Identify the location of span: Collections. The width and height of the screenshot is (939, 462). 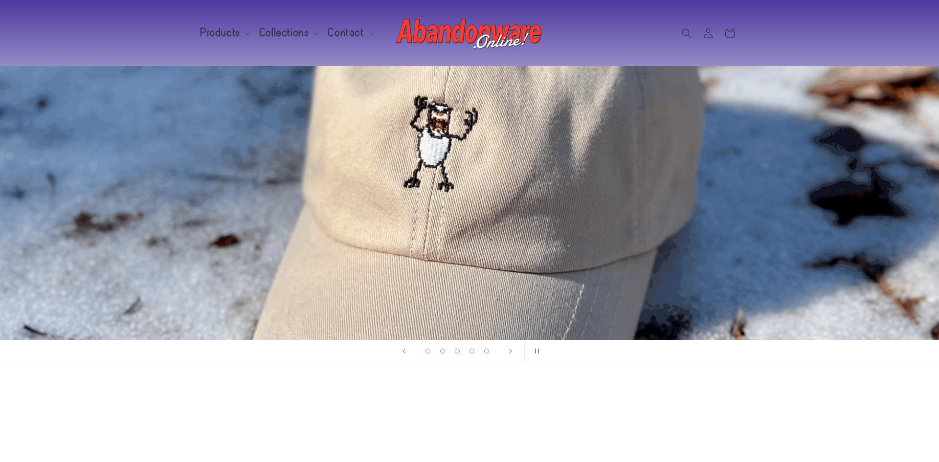
(285, 33).